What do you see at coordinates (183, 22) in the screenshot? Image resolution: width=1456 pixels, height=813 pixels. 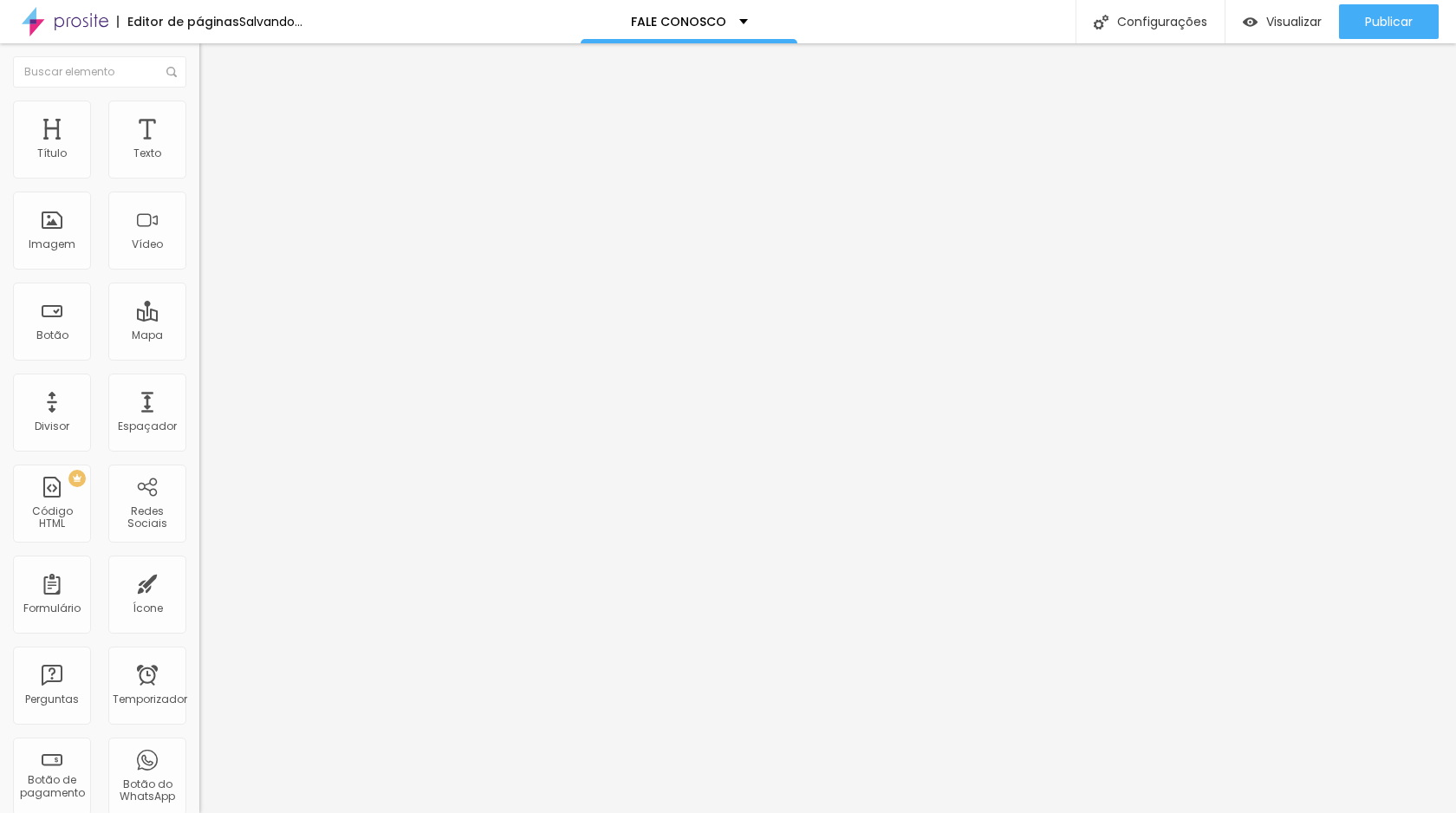 I see `font: Editor de páginas` at bounding box center [183, 22].